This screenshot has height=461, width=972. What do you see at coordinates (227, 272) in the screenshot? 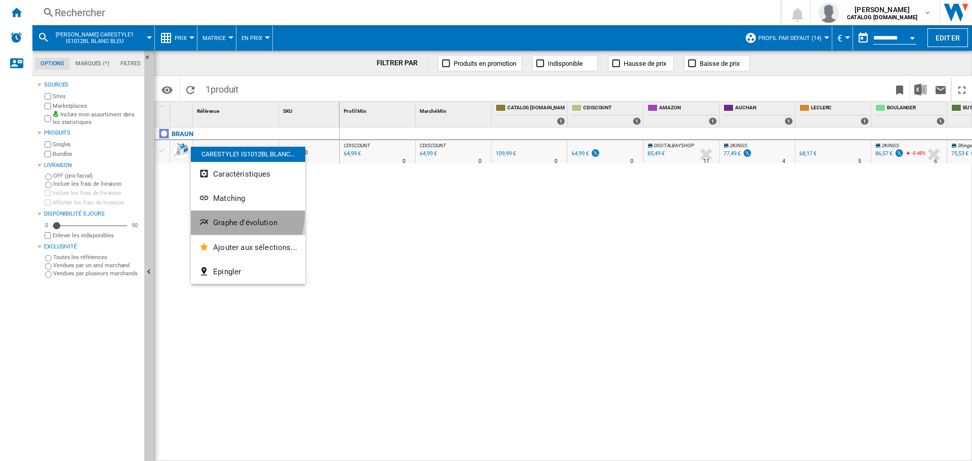
I see `span: Epingler` at bounding box center [227, 272].